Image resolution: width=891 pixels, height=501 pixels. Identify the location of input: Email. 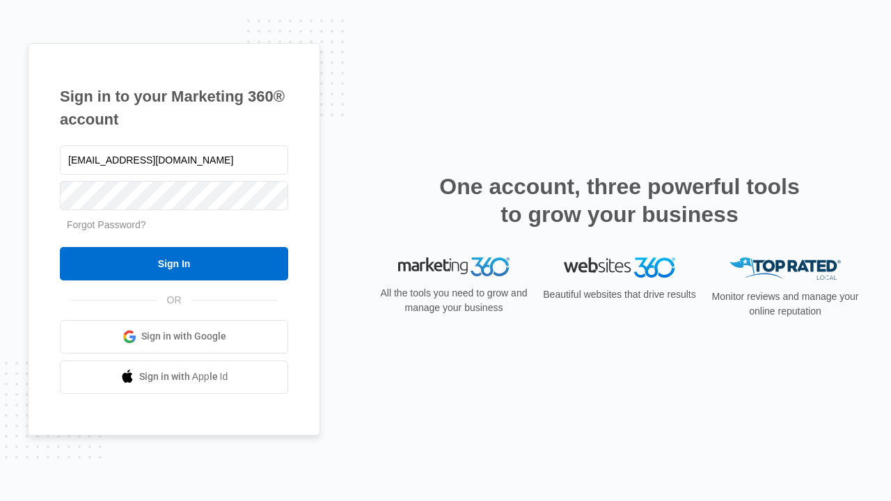
(174, 160).